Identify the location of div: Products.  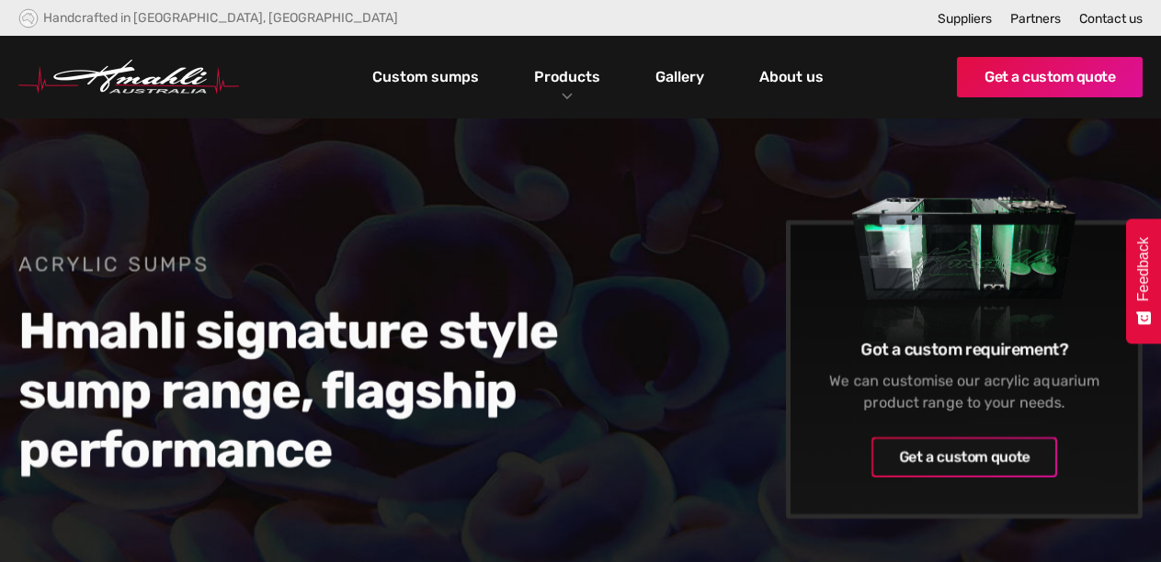
(567, 77).